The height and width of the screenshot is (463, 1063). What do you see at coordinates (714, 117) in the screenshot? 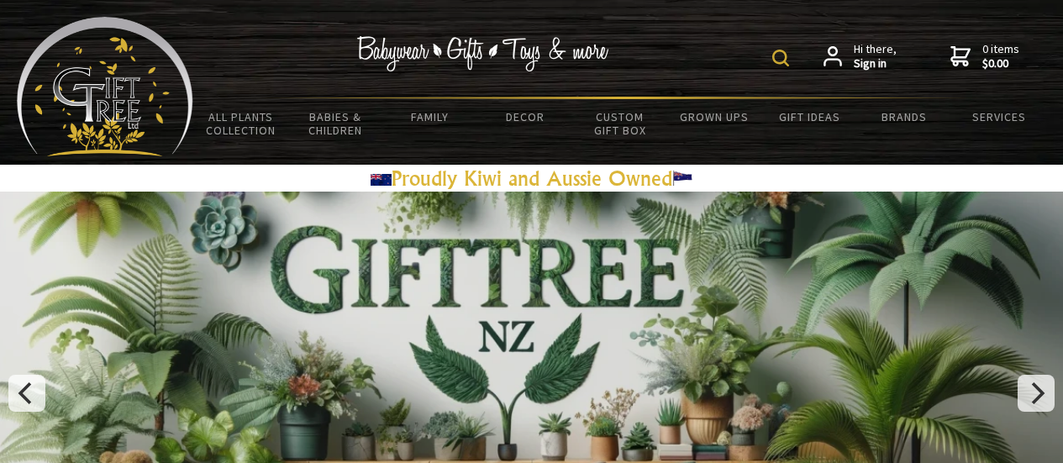
I see `a: Grown Ups` at bounding box center [714, 117].